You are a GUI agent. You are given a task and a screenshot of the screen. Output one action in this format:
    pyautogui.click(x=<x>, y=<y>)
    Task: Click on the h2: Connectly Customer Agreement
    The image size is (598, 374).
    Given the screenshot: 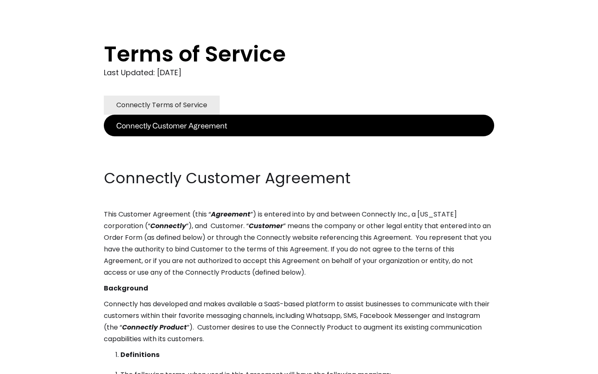 What is the action you would take?
    pyautogui.click(x=299, y=178)
    